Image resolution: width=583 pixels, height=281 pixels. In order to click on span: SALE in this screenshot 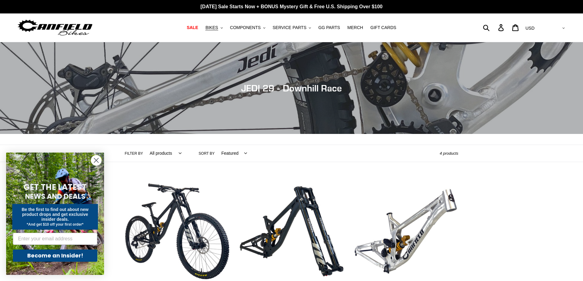, I will do `click(192, 28)`.